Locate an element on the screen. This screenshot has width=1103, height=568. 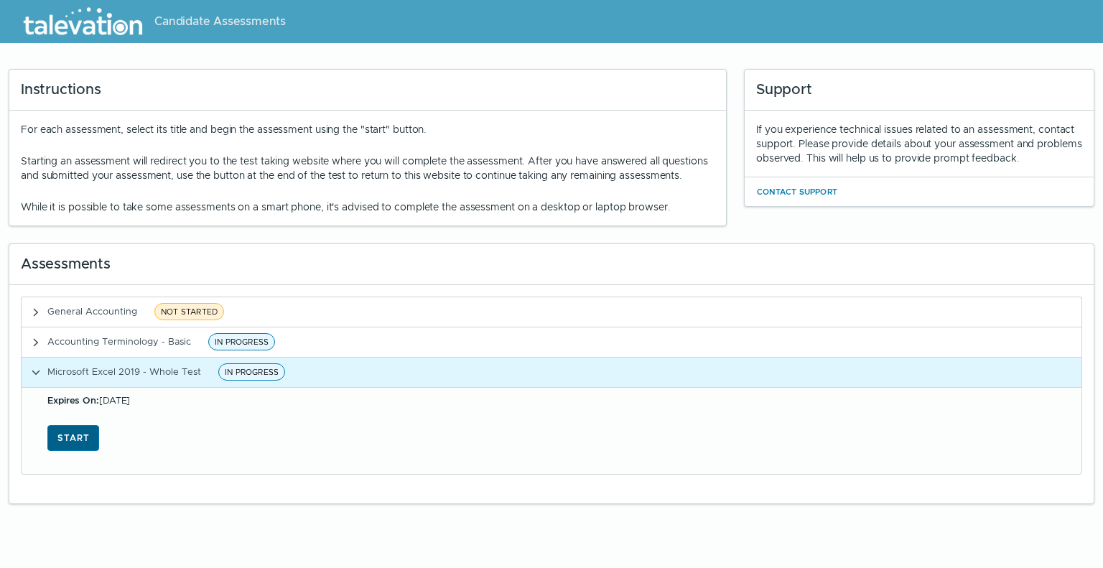
b: Expires On: is located at coordinates (73, 400).